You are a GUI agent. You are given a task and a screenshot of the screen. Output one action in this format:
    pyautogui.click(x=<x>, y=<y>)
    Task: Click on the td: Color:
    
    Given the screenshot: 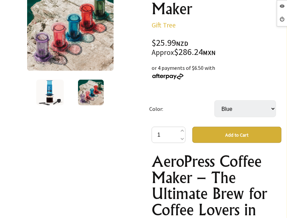 What is the action you would take?
    pyautogui.click(x=182, y=109)
    